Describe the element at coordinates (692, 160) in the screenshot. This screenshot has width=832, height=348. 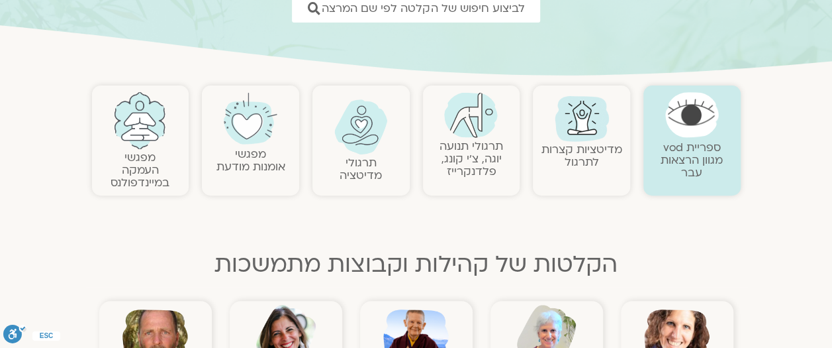
I see `a: ספריית vodמגוון הרצאות עבר` at that location.